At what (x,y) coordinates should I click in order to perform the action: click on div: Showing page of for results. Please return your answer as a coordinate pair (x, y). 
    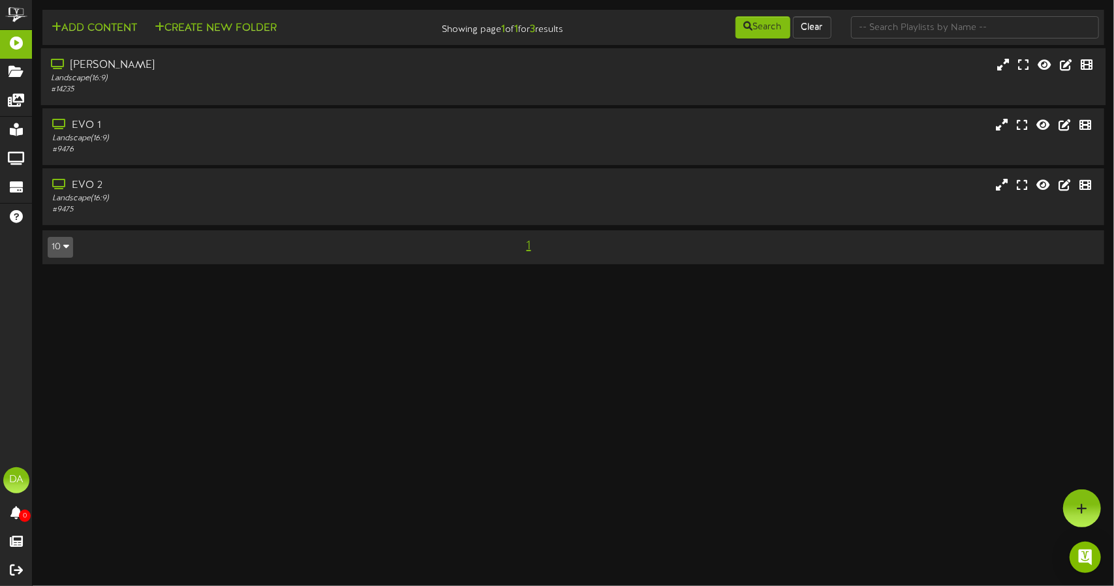
    Looking at the image, I should click on (484, 26).